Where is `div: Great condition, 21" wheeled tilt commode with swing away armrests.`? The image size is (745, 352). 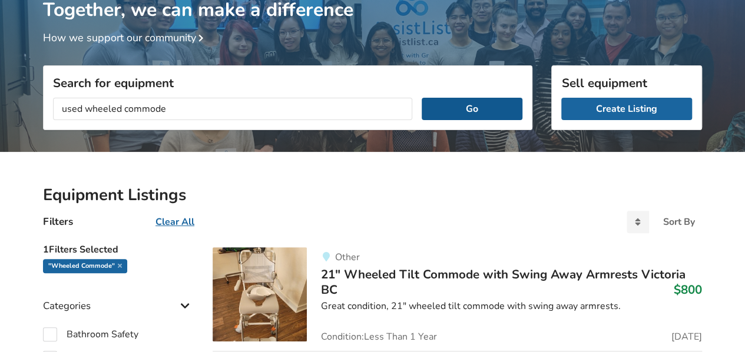 div: Great condition, 21" wheeled tilt commode with swing away armrests. is located at coordinates (511, 306).